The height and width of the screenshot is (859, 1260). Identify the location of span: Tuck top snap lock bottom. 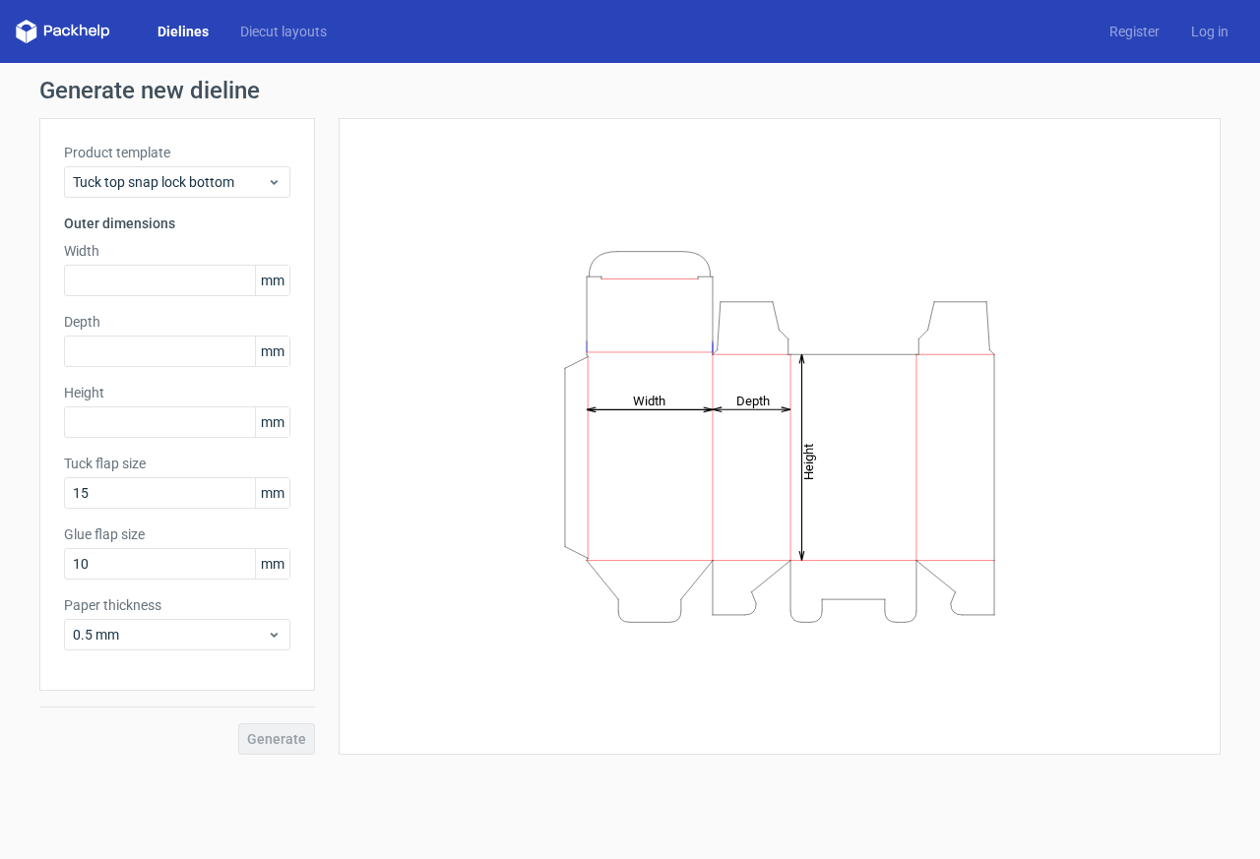
(169, 182).